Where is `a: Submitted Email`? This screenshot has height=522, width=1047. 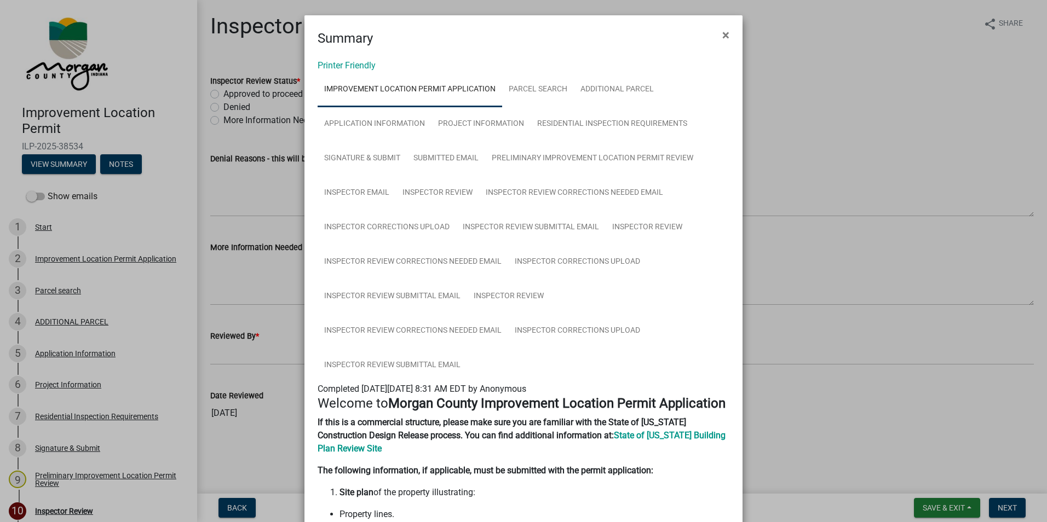 a: Submitted Email is located at coordinates (446, 159).